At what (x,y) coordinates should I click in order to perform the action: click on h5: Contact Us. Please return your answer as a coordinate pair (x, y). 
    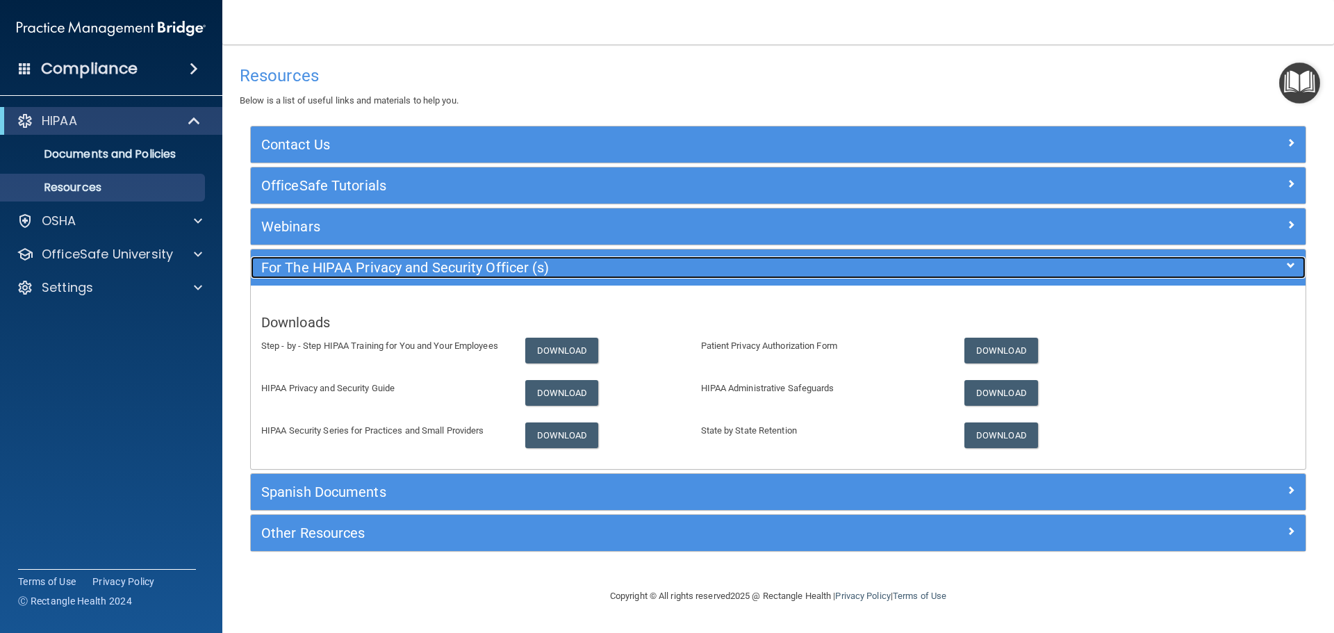
    Looking at the image, I should click on (646, 144).